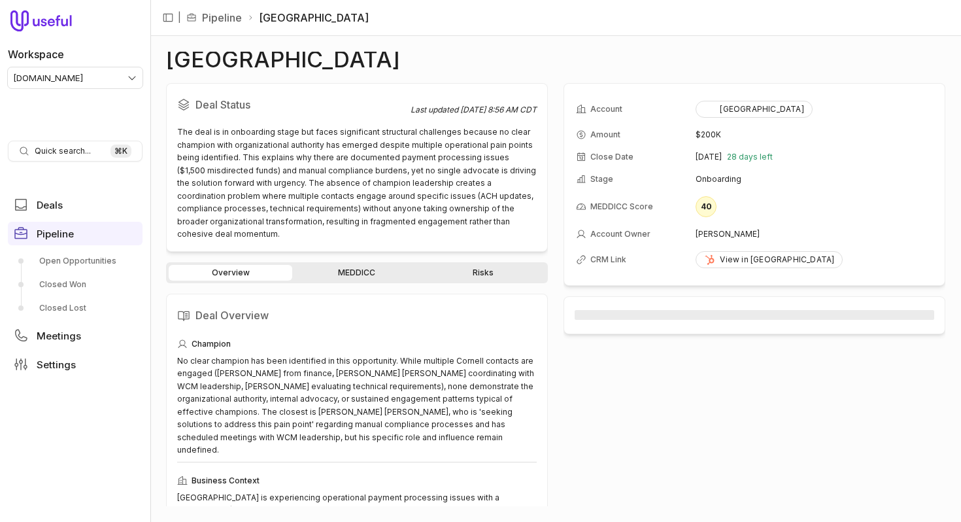  I want to click on a: Risks, so click(483, 273).